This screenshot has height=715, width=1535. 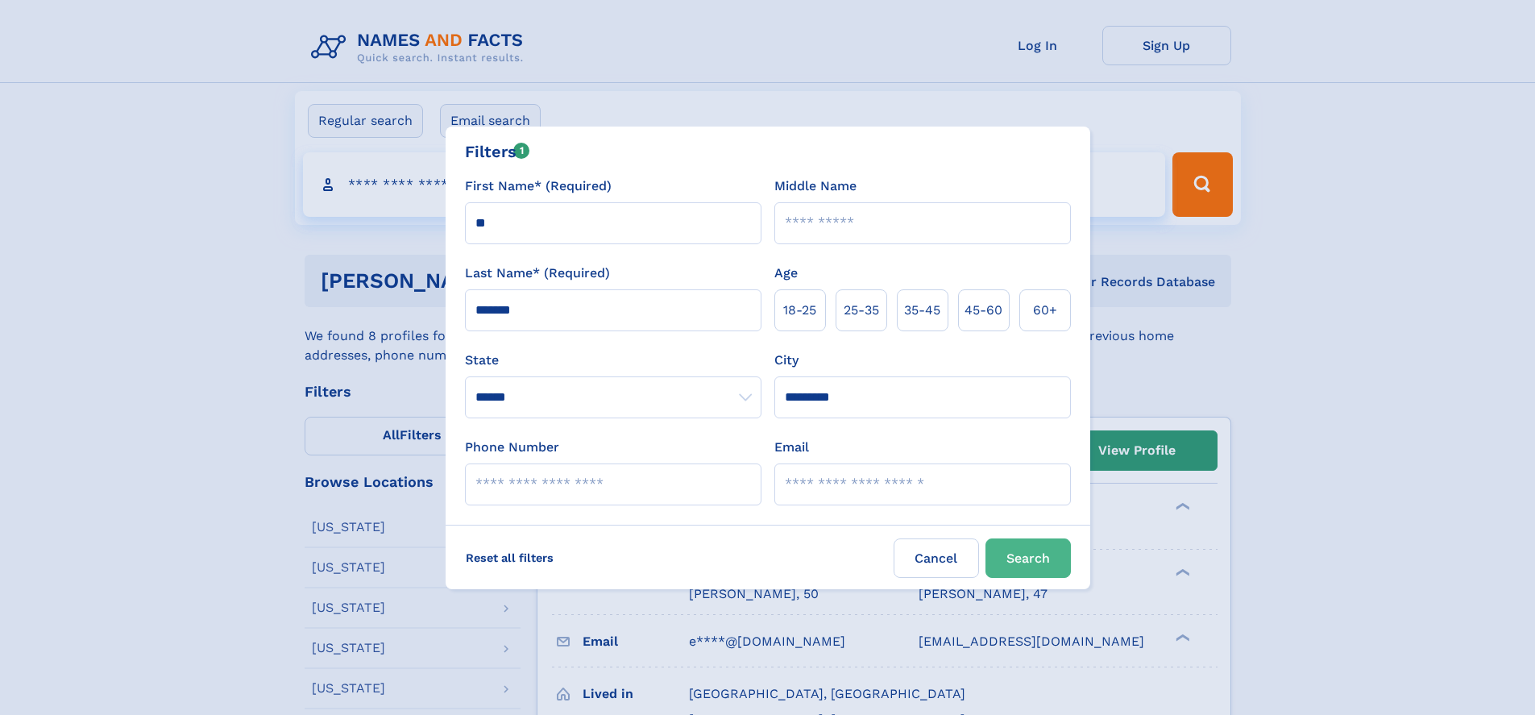 What do you see at coordinates (787, 360) in the screenshot?
I see `label: City` at bounding box center [787, 360].